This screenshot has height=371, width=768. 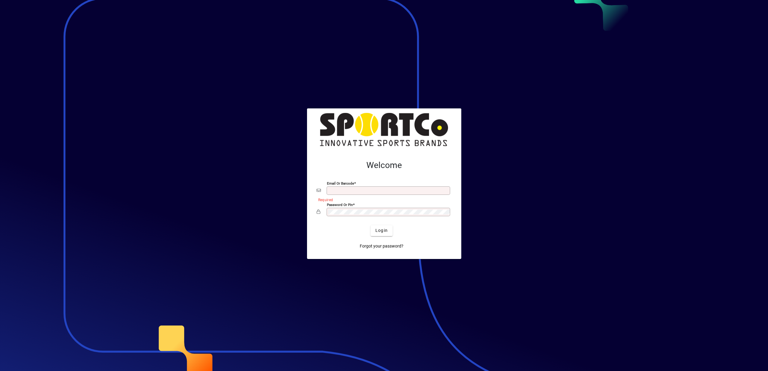 I want to click on mat-label: Password or Pin, so click(x=340, y=205).